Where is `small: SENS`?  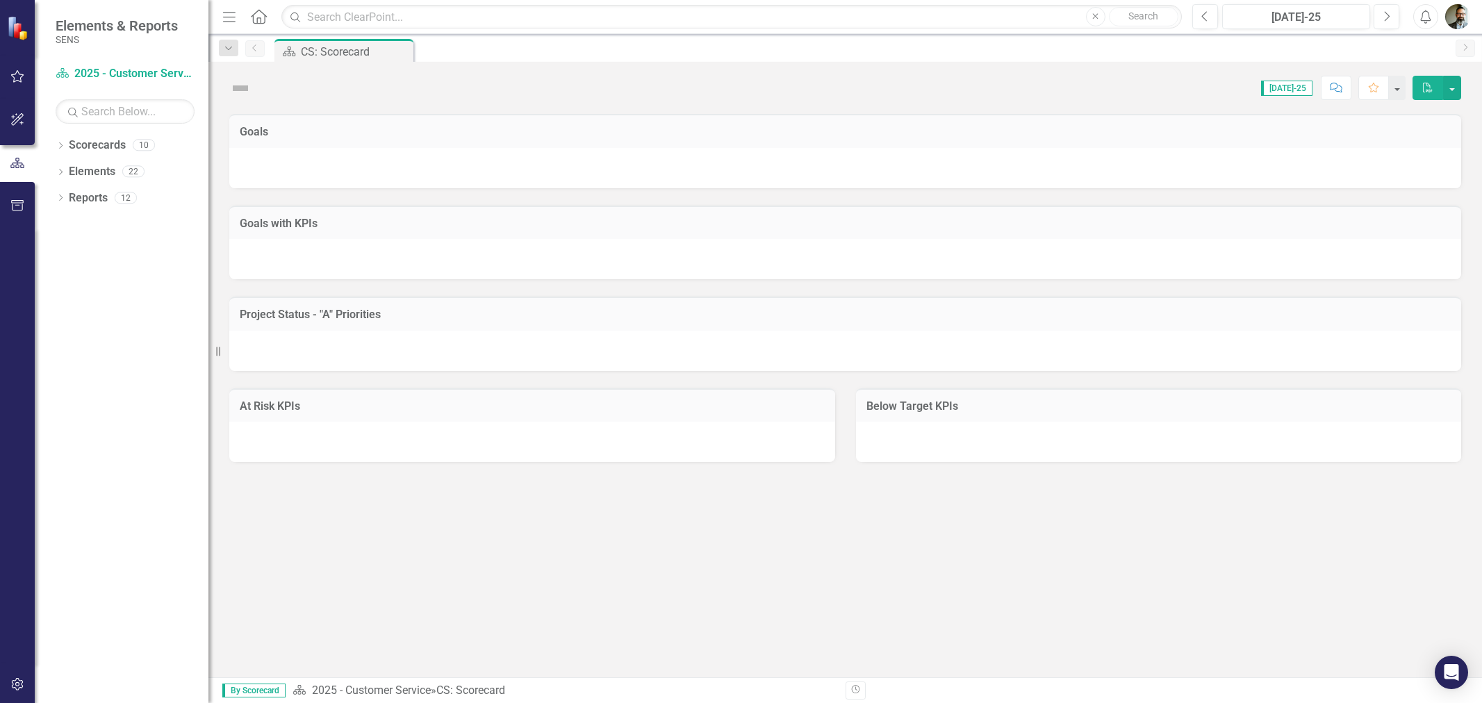 small: SENS is located at coordinates (117, 40).